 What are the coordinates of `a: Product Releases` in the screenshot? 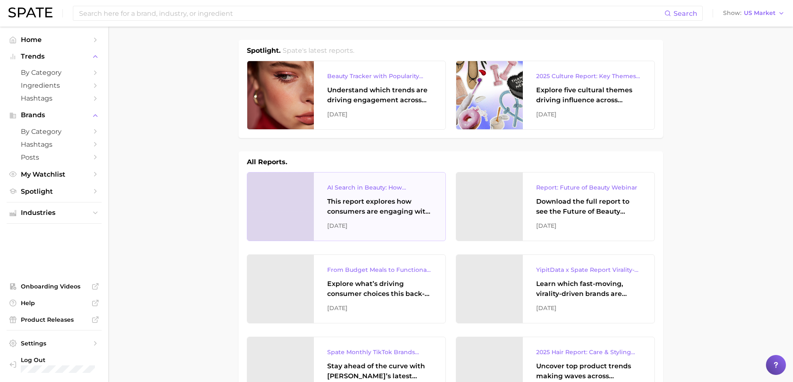 It's located at (54, 320).